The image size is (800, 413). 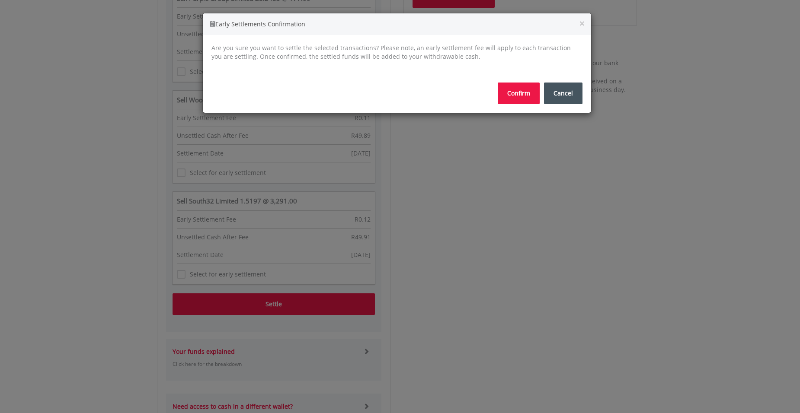 I want to click on p: Are you sure you want to settle the selected transactions? Please note, an early settlement fee w..., so click(x=397, y=52).